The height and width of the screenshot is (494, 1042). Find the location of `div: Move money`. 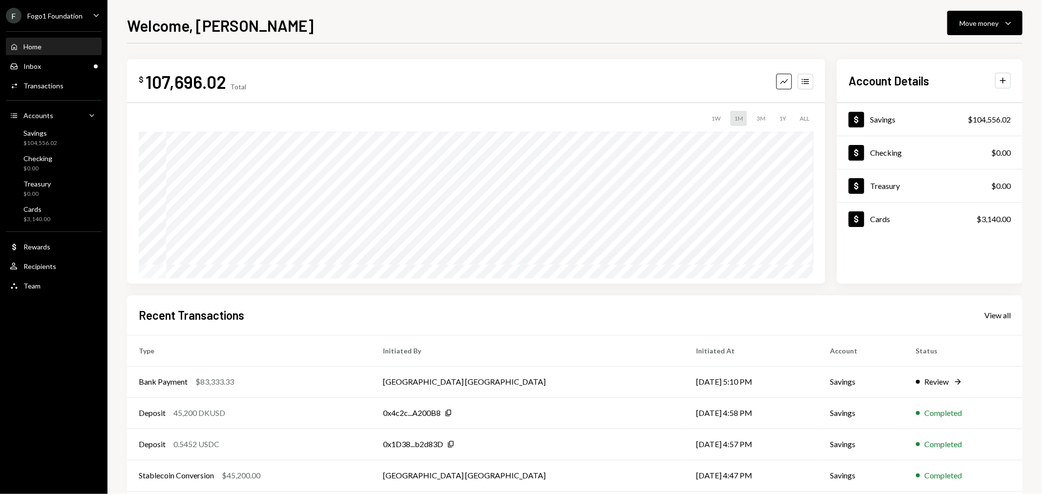

div: Move money is located at coordinates (979, 23).